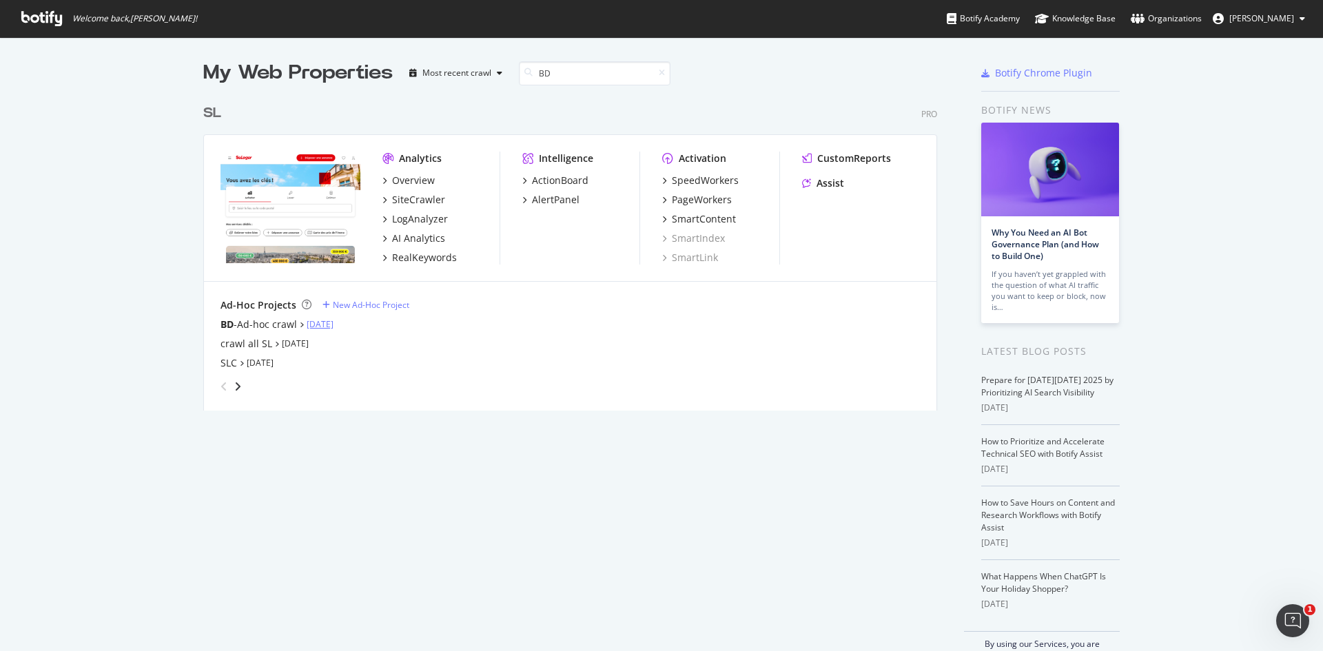 This screenshot has height=651, width=1323. Describe the element at coordinates (551, 200) in the screenshot. I see `a: AlertPanel` at that location.